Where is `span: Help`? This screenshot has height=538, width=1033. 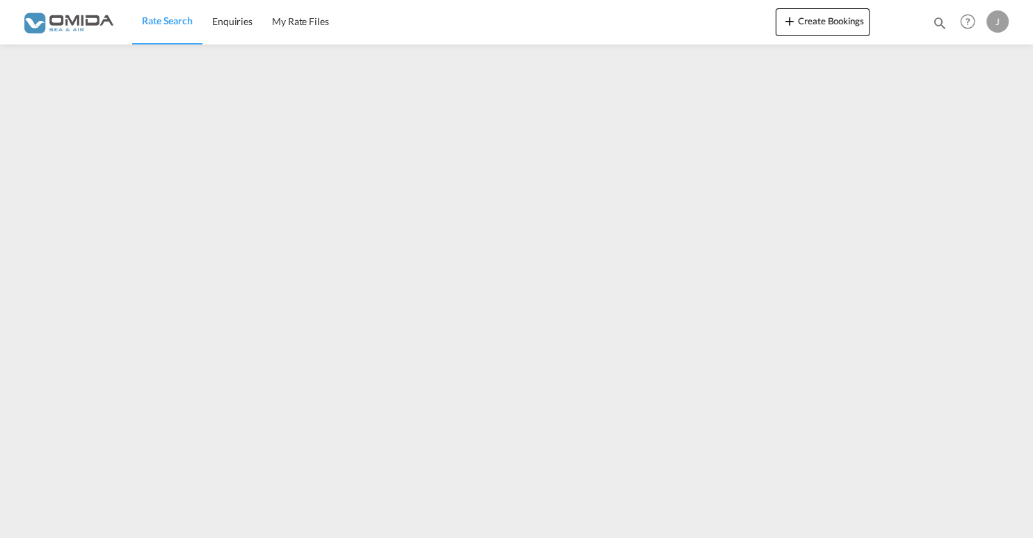
span: Help is located at coordinates (967, 22).